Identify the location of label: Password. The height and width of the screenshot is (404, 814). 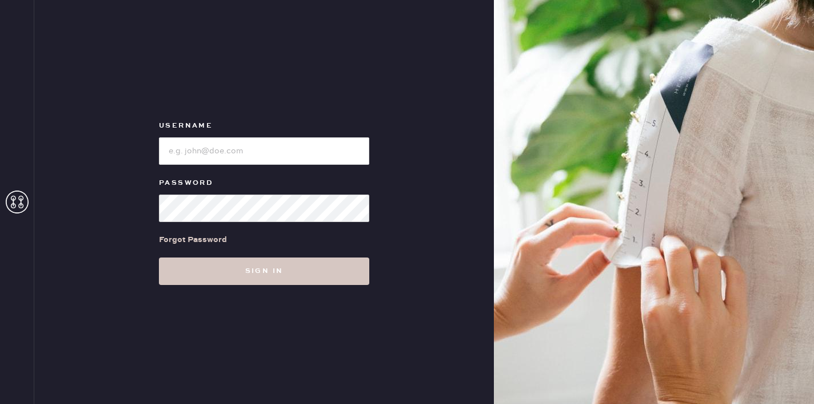
(264, 183).